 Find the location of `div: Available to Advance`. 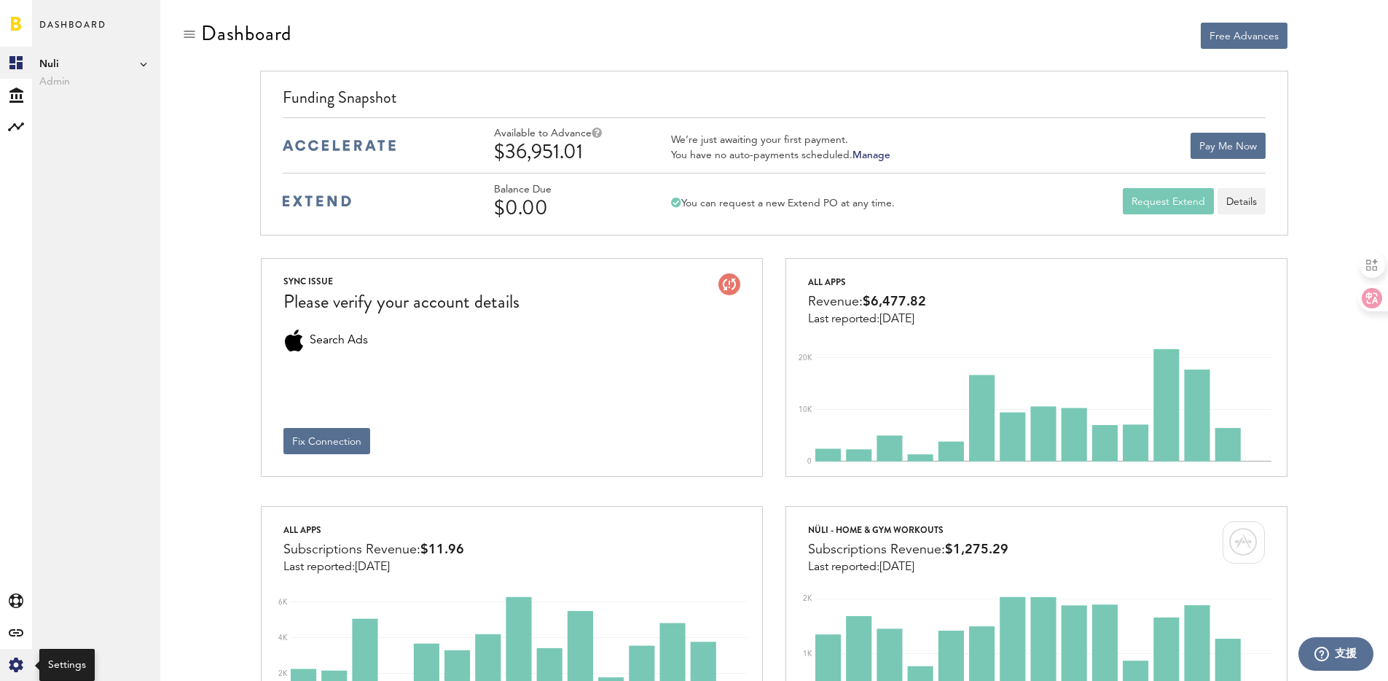

div: Available to Advance is located at coordinates (563, 133).